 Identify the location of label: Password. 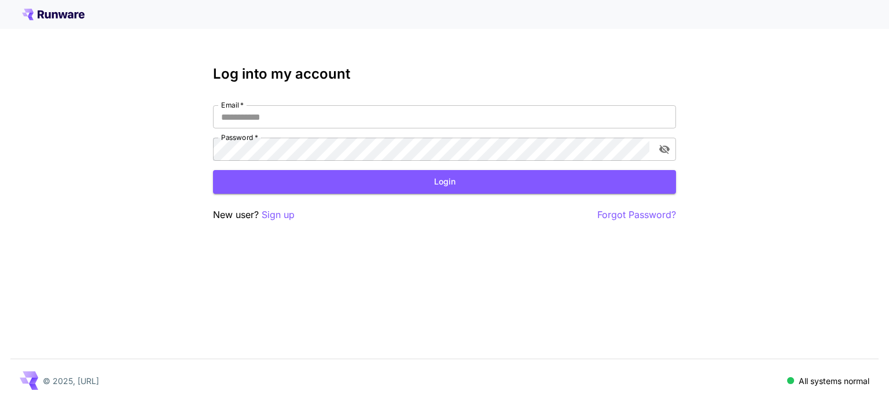
(240, 137).